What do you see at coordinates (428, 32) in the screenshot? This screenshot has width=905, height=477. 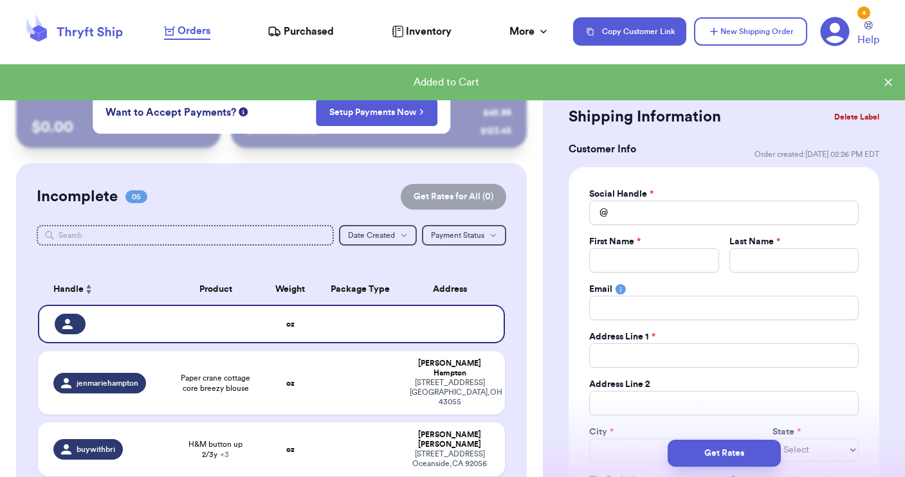 I see `span: Inventory` at bounding box center [428, 32].